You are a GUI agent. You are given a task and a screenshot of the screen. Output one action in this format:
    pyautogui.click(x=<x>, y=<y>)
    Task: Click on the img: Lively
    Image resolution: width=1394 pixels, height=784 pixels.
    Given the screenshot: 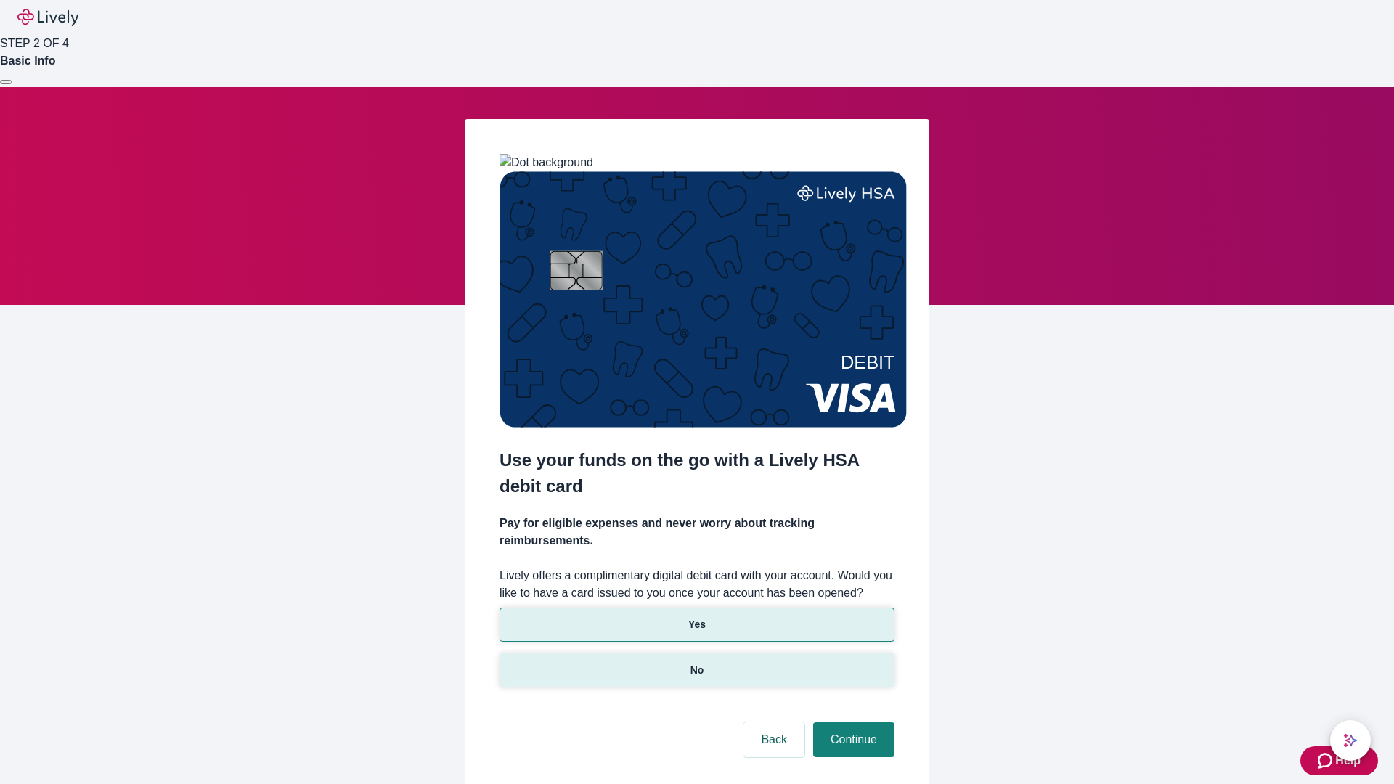 What is the action you would take?
    pyautogui.click(x=48, y=17)
    